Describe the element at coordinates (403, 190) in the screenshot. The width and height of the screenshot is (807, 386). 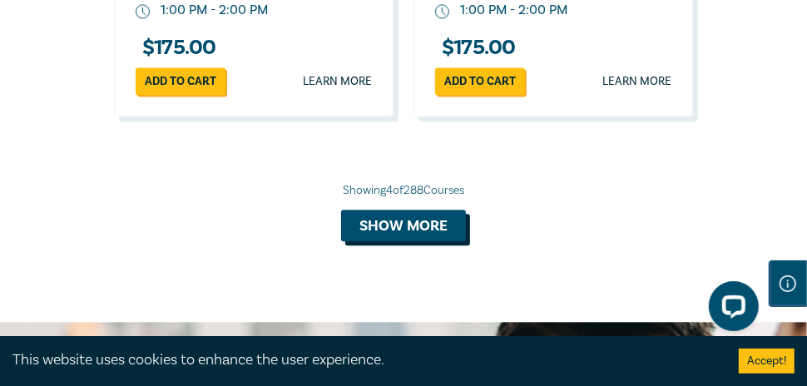
I see `div: Showing 4 of 288 Courses` at that location.